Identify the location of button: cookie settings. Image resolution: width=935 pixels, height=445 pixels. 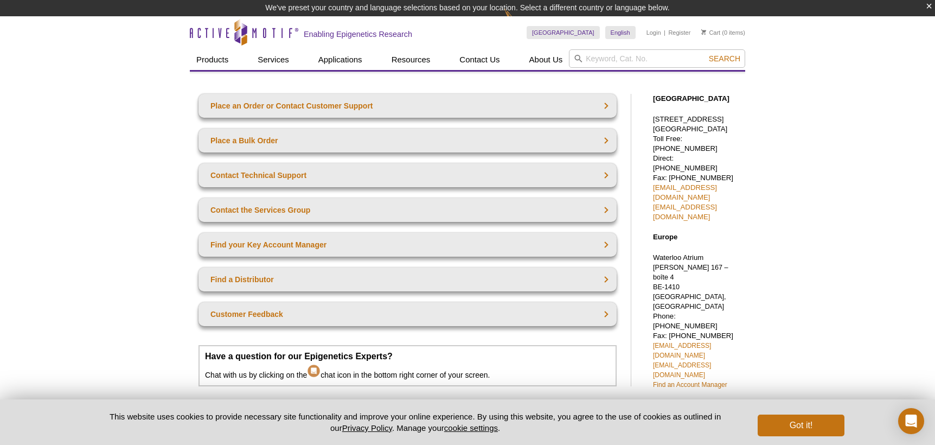
(471, 427).